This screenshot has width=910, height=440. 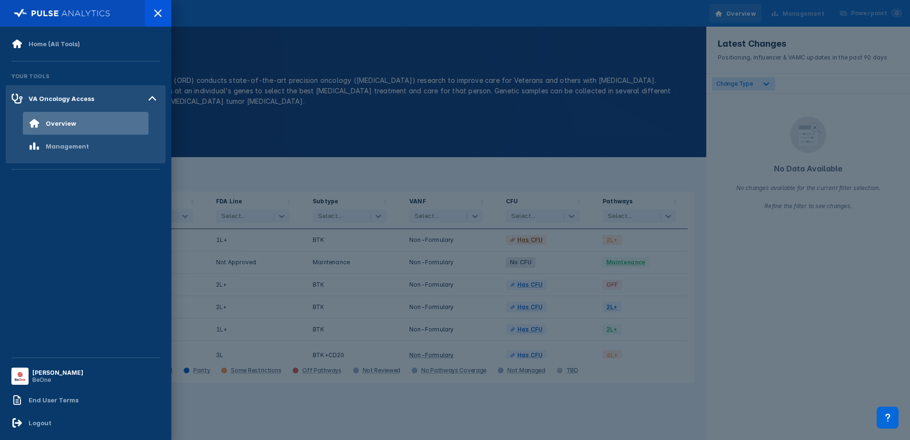 I want to click on a: Home (All Tools), so click(x=86, y=44).